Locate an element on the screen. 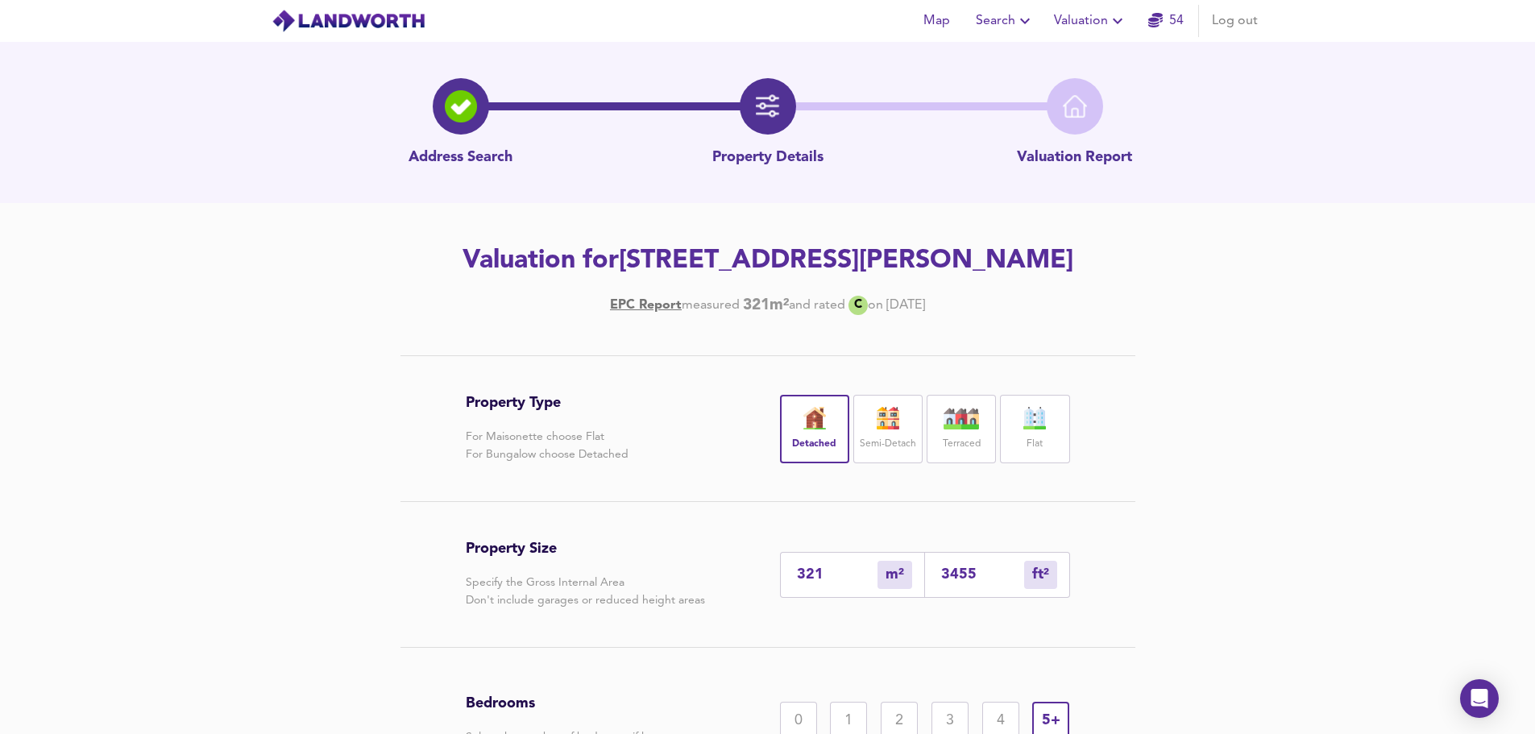  a: EPC Report is located at coordinates (645, 305).